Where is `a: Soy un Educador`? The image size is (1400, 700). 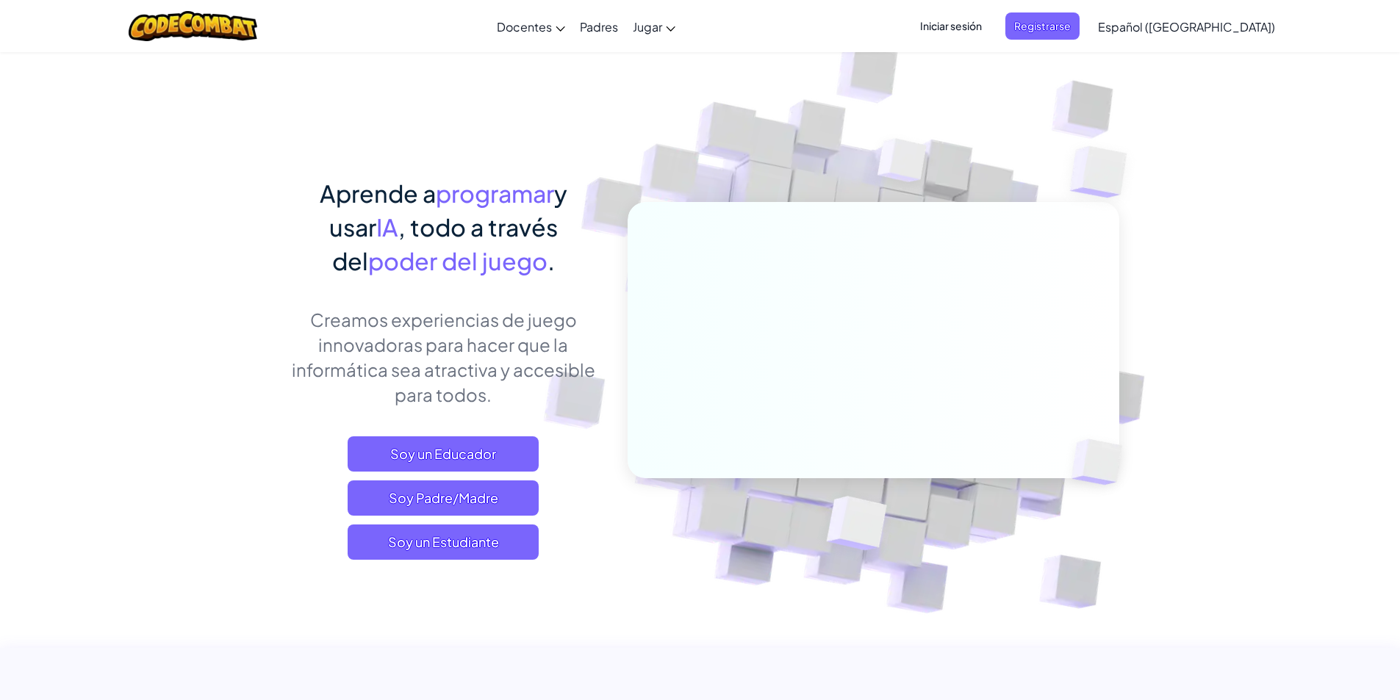
a: Soy un Educador is located at coordinates (443, 454).